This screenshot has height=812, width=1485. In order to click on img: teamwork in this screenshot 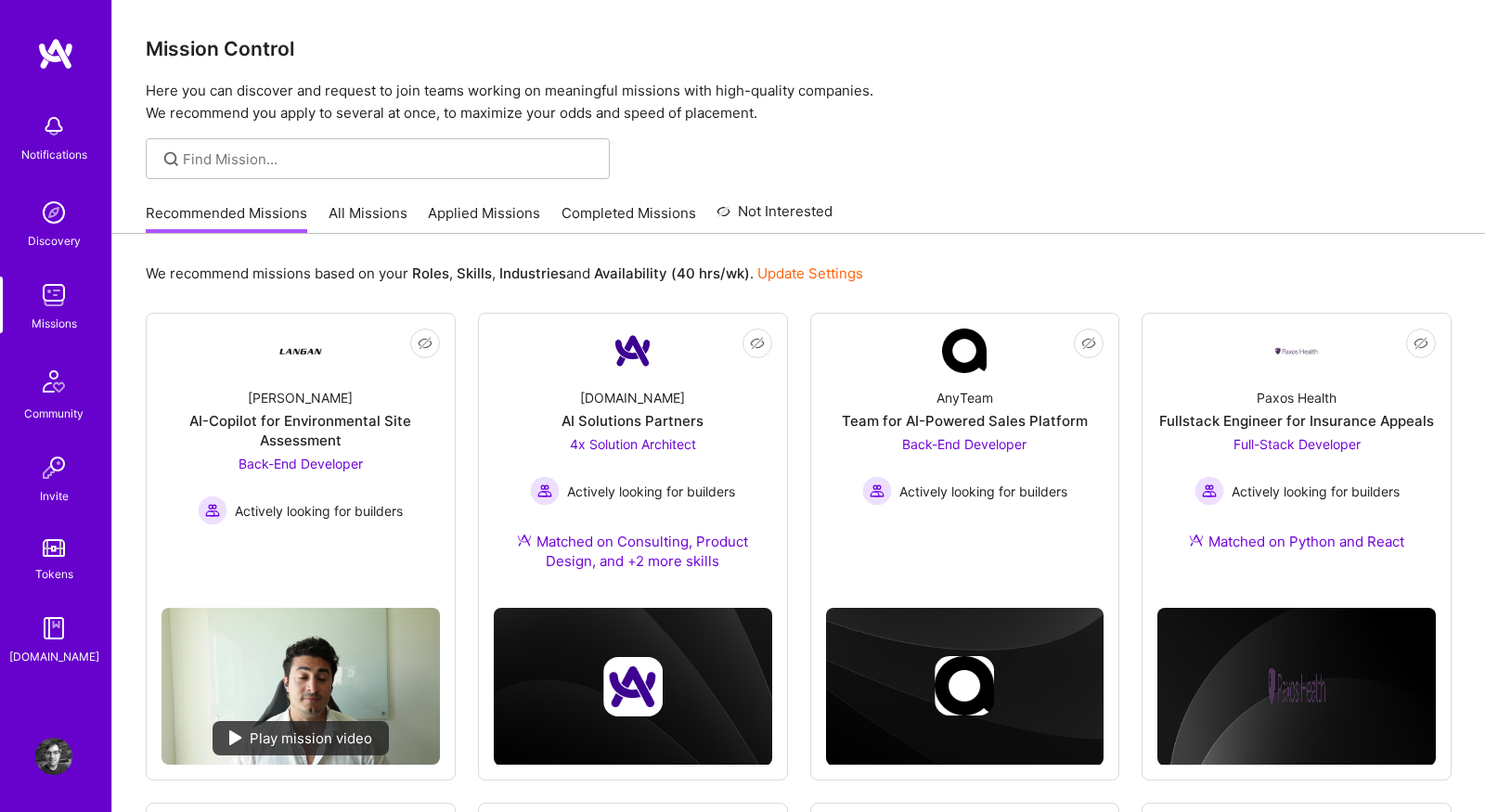, I will do `click(53, 295)`.